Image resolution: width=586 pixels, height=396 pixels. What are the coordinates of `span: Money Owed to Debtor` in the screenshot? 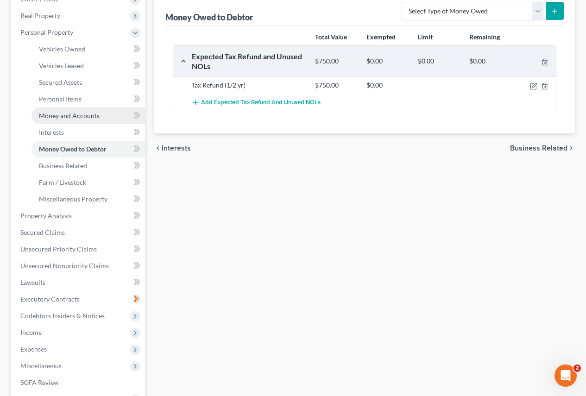 It's located at (73, 149).